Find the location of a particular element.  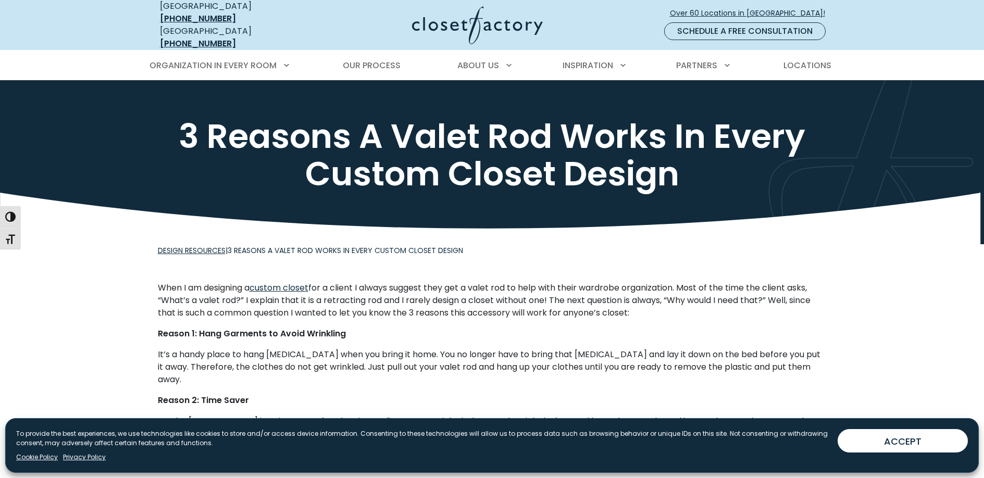

strong: Reason 1: Hang Garments to Avoid Wrinkling is located at coordinates (252, 333).